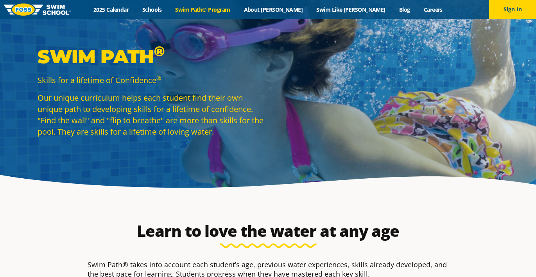  Describe the element at coordinates (268, 231) in the screenshot. I see `h2: Learn to love the water at any age` at that location.